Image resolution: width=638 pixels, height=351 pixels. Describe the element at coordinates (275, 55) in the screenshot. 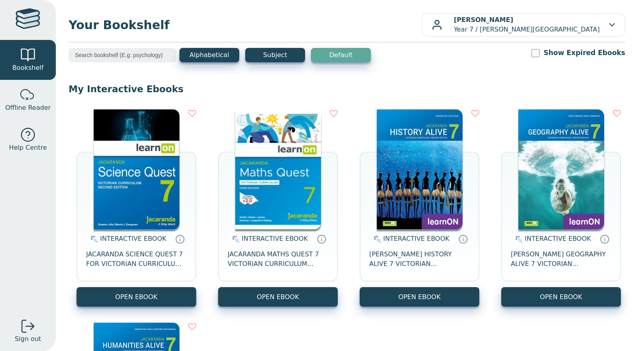

I see `button: Subject` at that location.